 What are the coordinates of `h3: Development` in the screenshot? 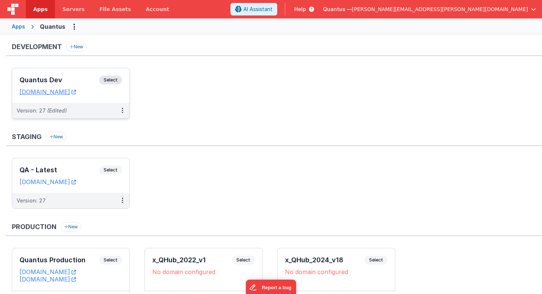 It's located at (37, 47).